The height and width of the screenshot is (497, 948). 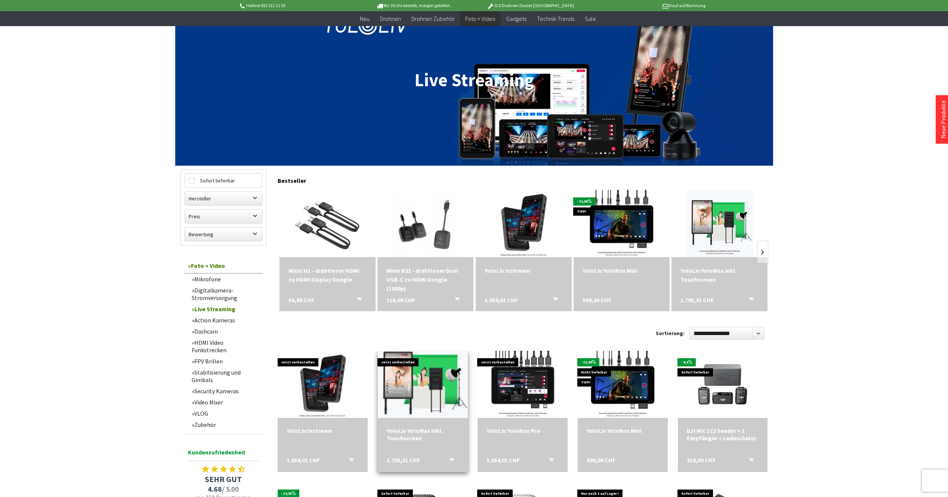 I want to click on label: Preis, so click(x=223, y=217).